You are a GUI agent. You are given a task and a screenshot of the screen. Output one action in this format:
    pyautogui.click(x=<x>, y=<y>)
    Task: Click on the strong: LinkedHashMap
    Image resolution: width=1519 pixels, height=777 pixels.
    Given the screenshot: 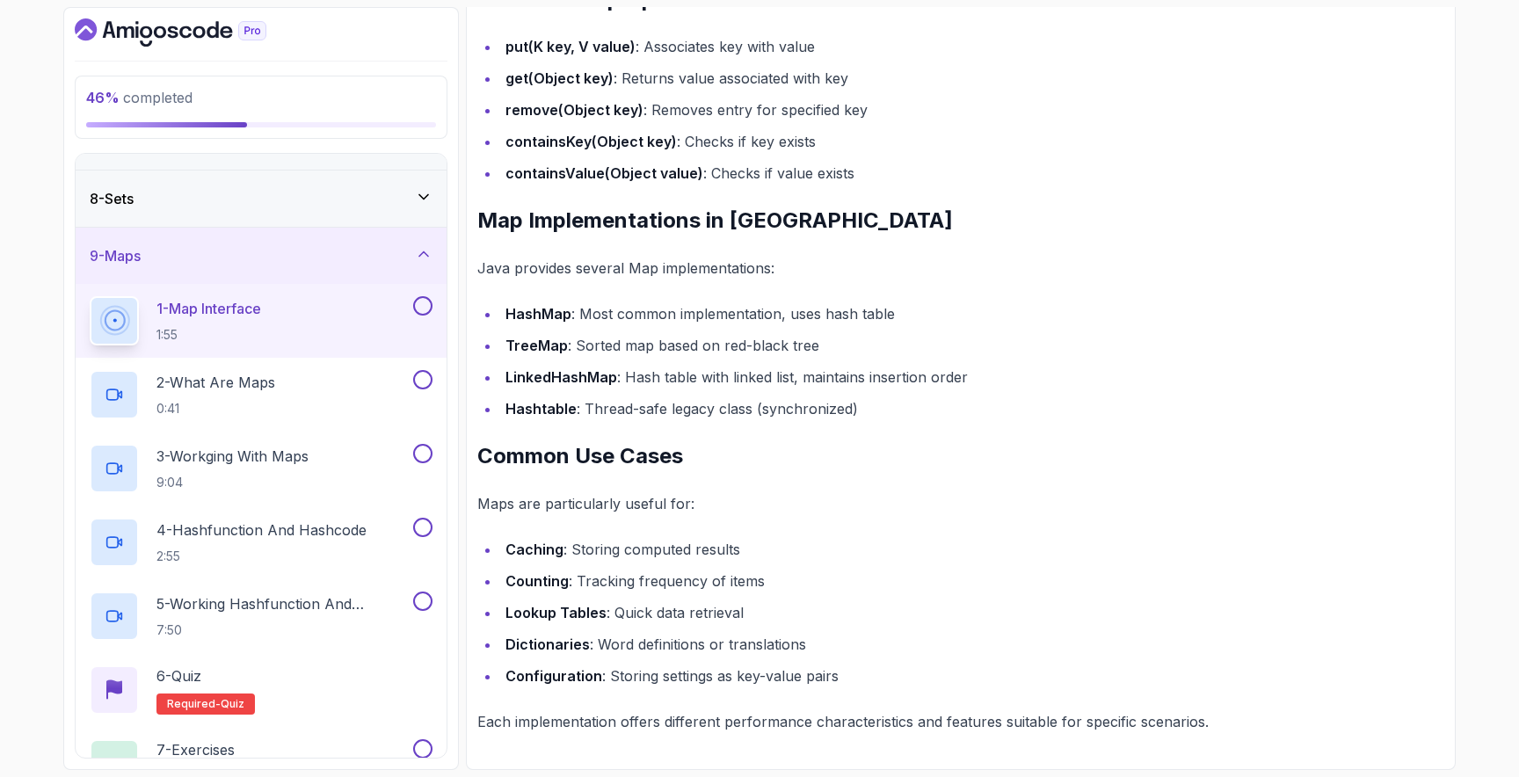 What is the action you would take?
    pyautogui.click(x=561, y=377)
    